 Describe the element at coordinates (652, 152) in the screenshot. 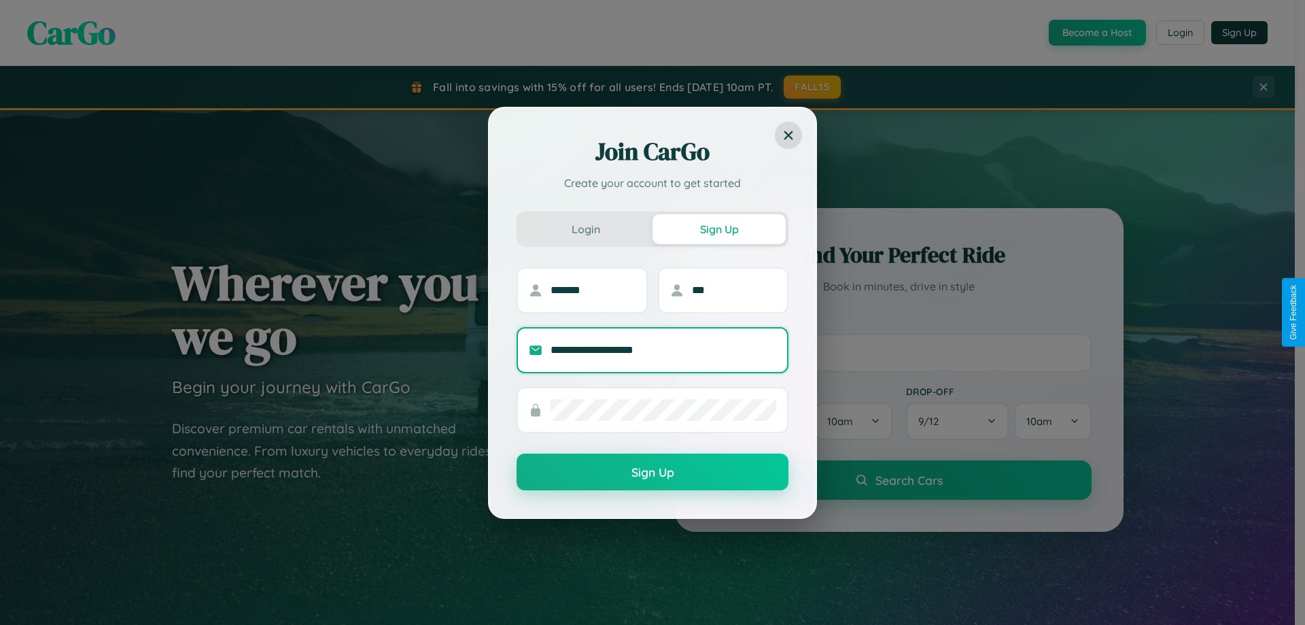

I see `h2: Join CarGo` at that location.